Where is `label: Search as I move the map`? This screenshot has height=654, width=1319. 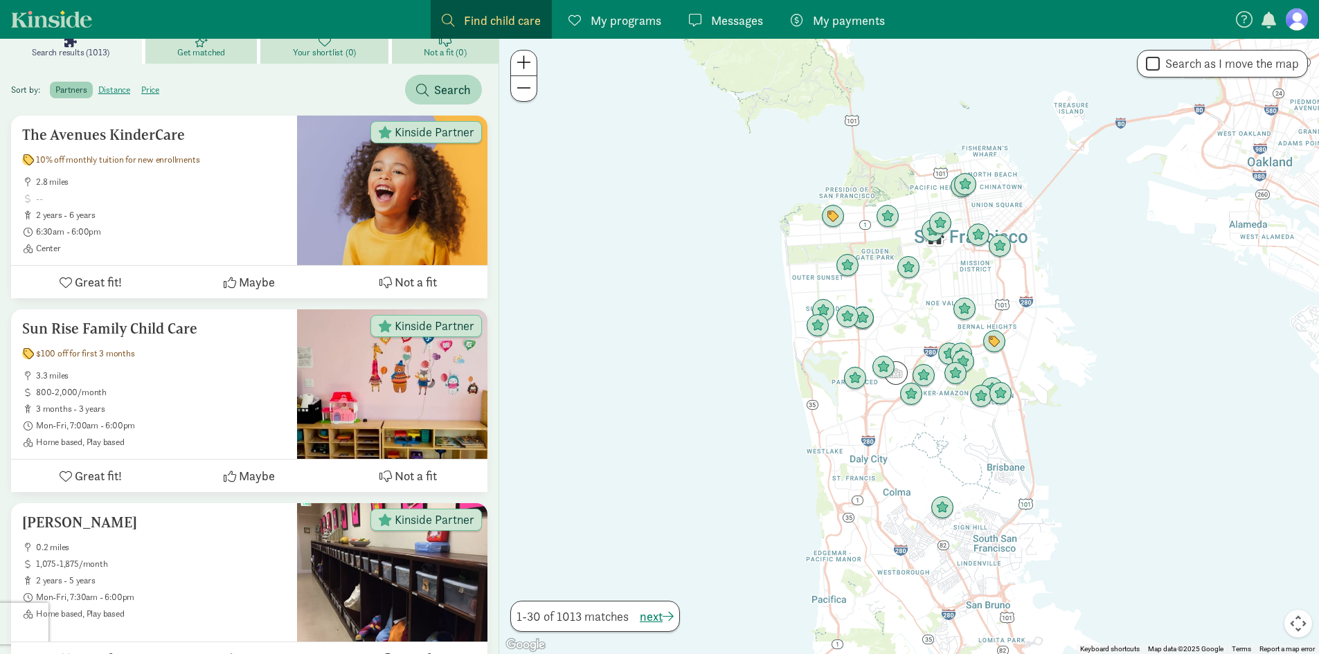
label: Search as I move the map is located at coordinates (1229, 64).